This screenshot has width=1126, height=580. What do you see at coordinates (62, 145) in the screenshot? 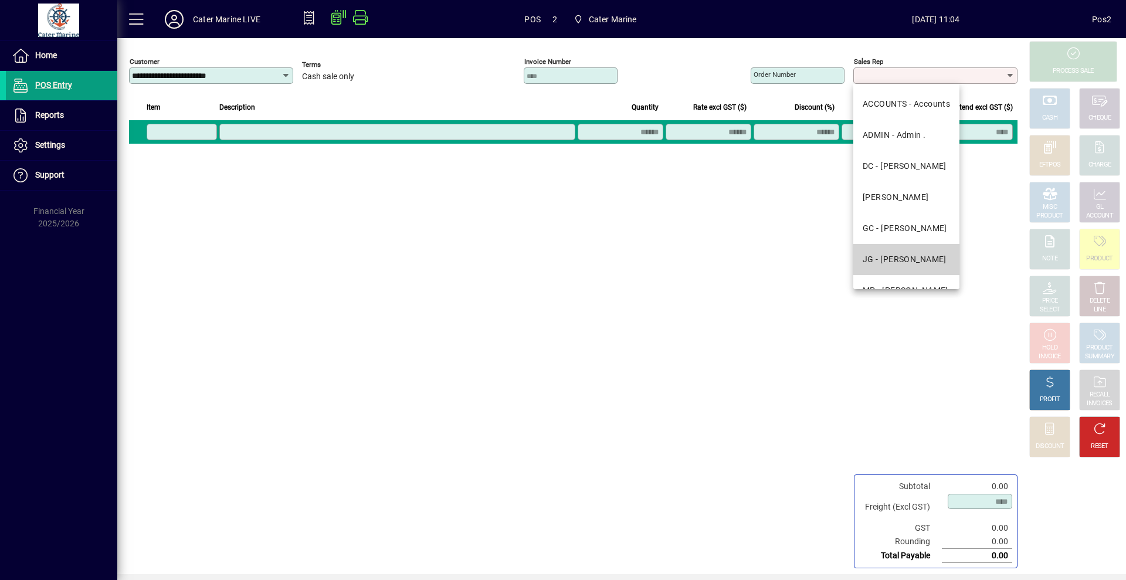
I see `a: Settings` at bounding box center [62, 145].